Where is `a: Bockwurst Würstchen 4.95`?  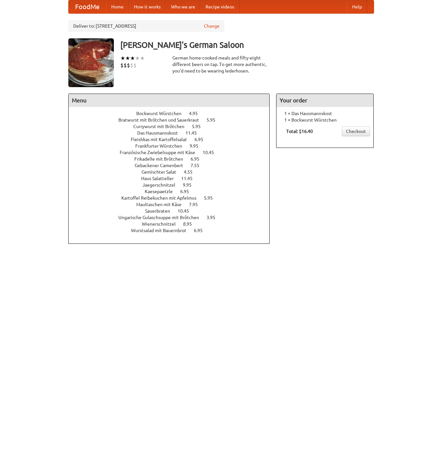
a: Bockwurst Würstchen 4.95 is located at coordinates (173, 113).